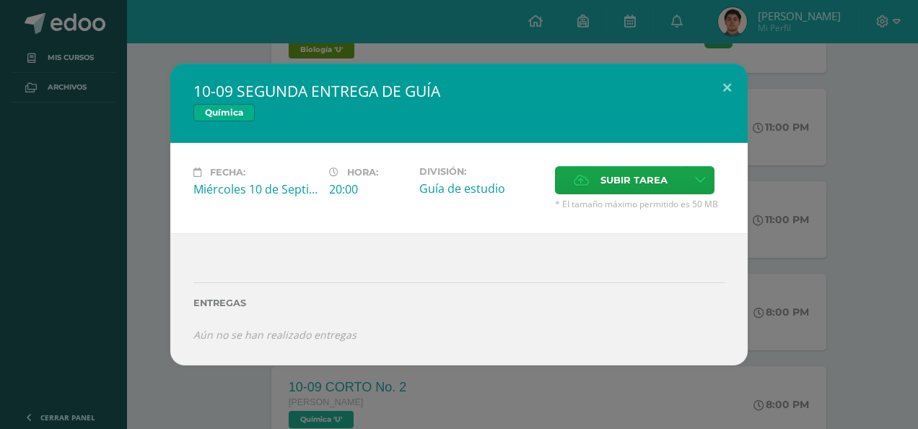 The height and width of the screenshot is (429, 918). I want to click on label: Entregas, so click(459, 302).